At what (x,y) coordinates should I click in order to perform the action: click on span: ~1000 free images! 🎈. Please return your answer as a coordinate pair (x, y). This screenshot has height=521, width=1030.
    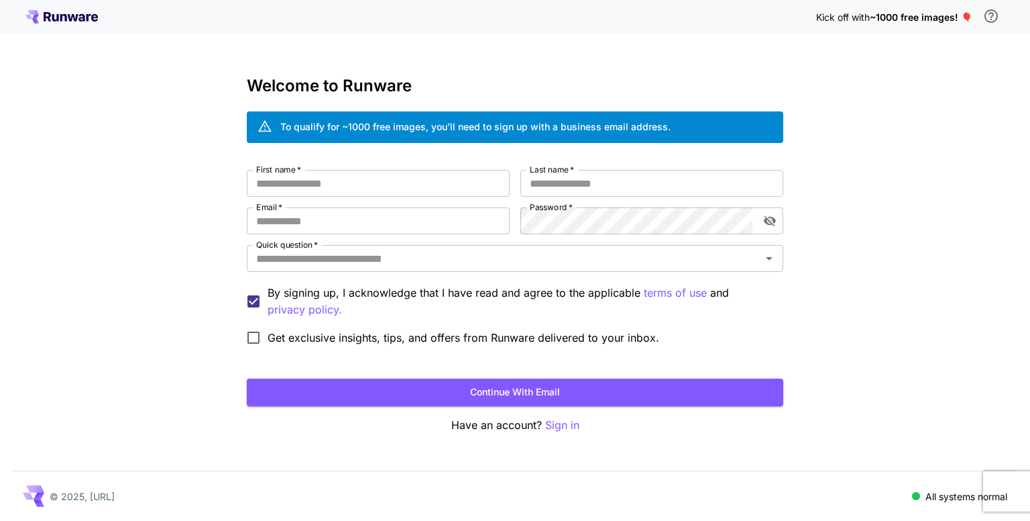
    Looking at the image, I should click on (921, 17).